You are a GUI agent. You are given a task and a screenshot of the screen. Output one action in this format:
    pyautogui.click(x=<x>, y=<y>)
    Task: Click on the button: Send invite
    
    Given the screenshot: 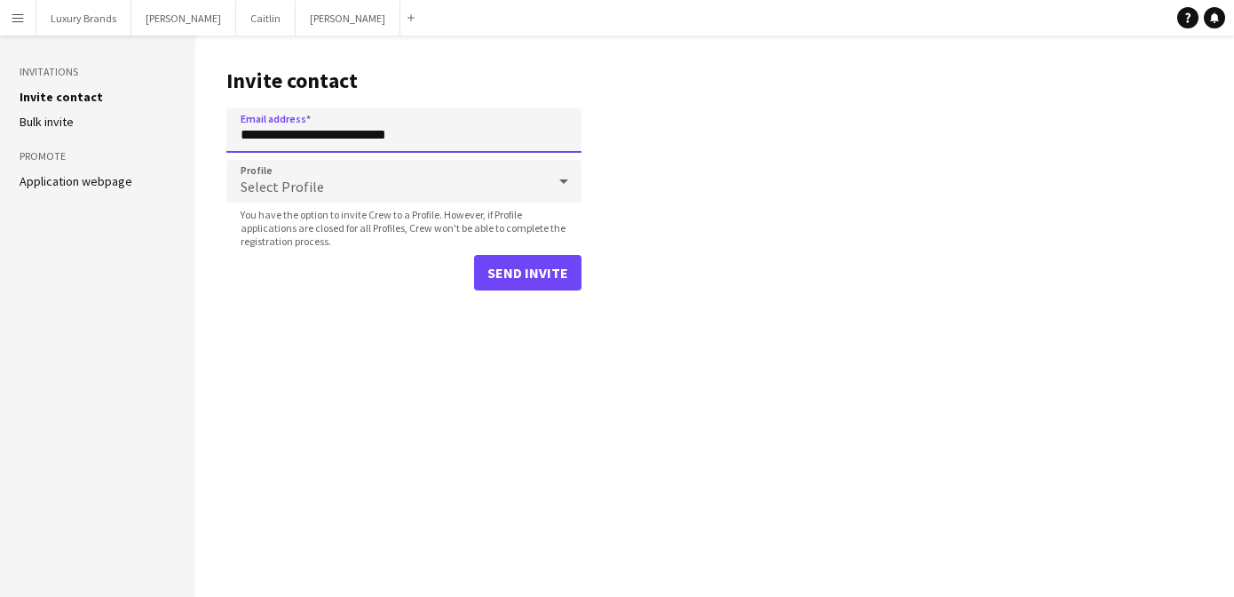 What is the action you would take?
    pyautogui.click(x=527, y=273)
    